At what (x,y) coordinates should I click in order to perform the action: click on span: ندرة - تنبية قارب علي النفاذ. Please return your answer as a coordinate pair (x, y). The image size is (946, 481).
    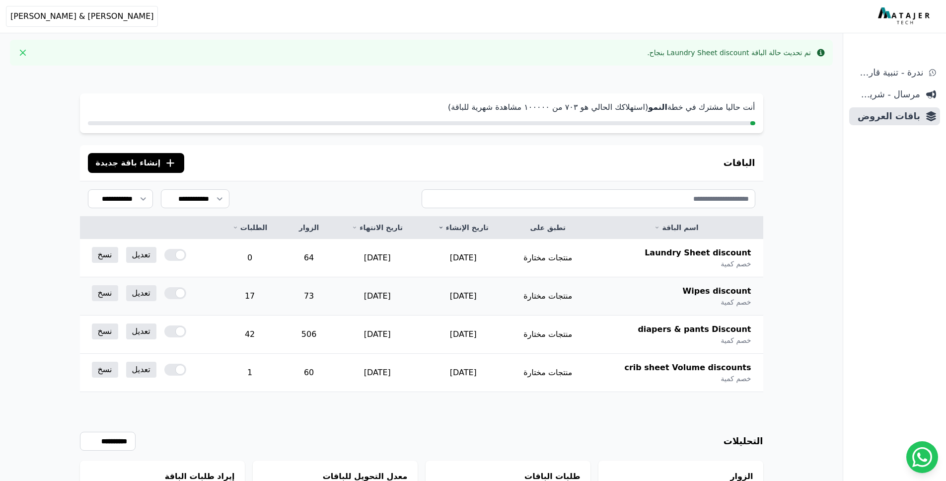
    Looking at the image, I should click on (888, 73).